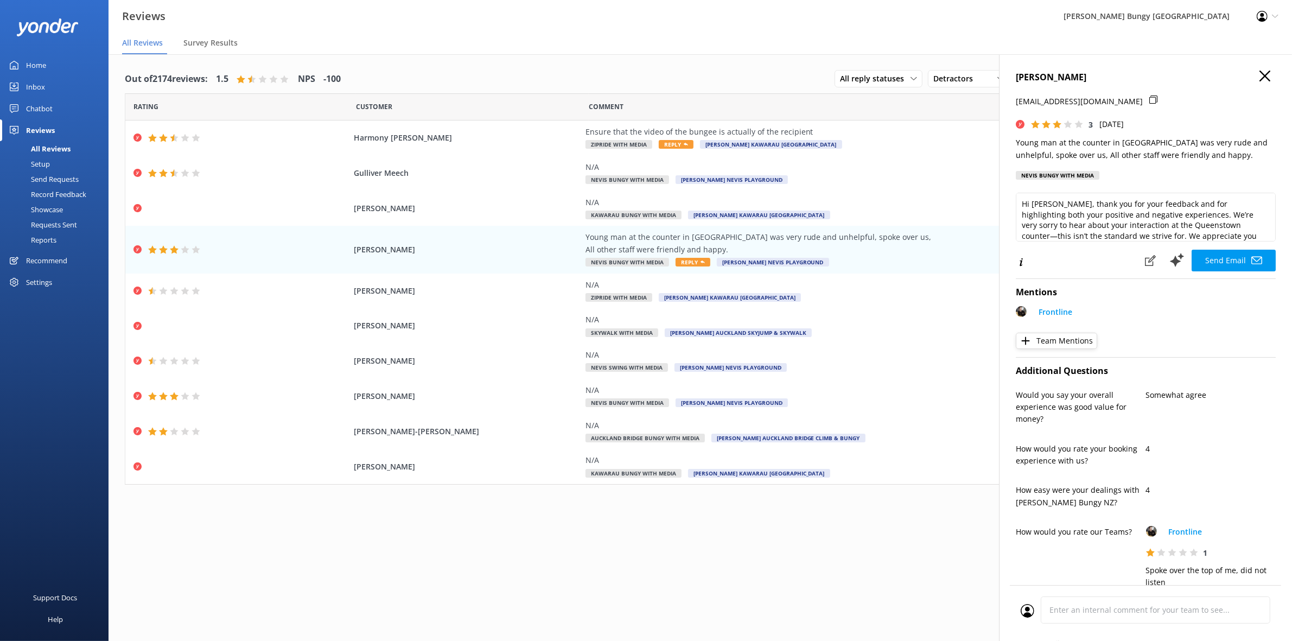  Describe the element at coordinates (47, 260) in the screenshot. I see `div: Recommend` at that location.